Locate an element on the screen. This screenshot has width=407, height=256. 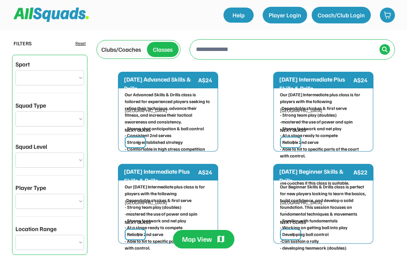
img: Icon%20%2838%29.svg is located at coordinates (385, 49).